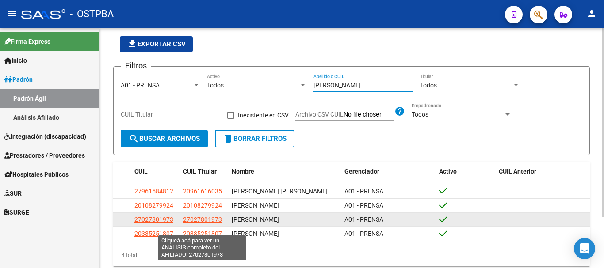 The width and height of the screenshot is (604, 268). What do you see at coordinates (263, 115) in the screenshot?
I see `span: Inexistente en CSV` at bounding box center [263, 115].